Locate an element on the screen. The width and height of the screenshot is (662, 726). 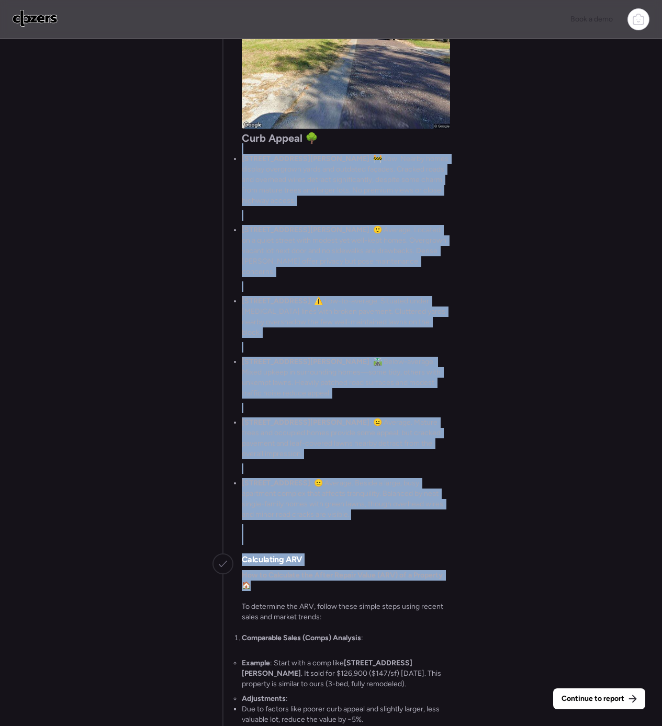
p: : 🙂 Average. Located on a quiet street with modest yet well-kept homes. Overgrown vacant lot next... is located at coordinates (346, 251).